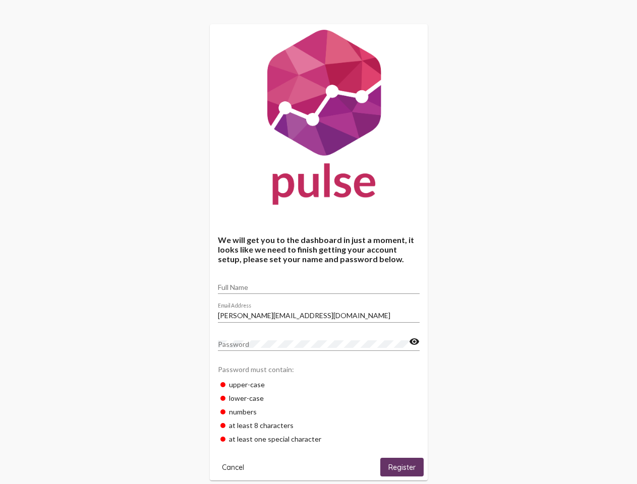  I want to click on div: numbers, so click(319, 411).